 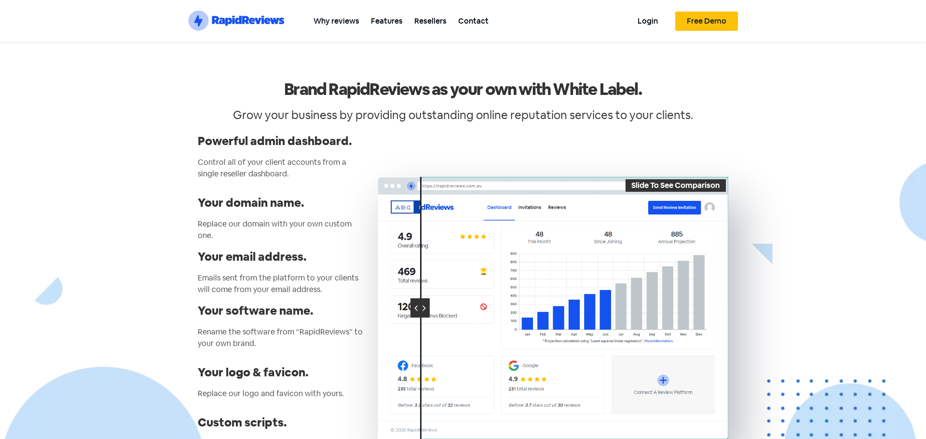 I want to click on p: Control all of your client accounts from a single reseller dashboard., so click(x=283, y=168).